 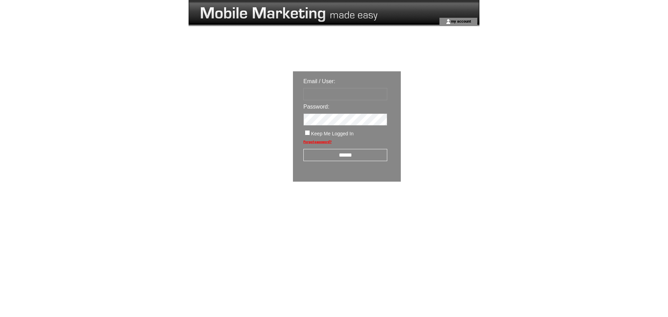 I want to click on span: Keep Me Logged In, so click(x=332, y=134).